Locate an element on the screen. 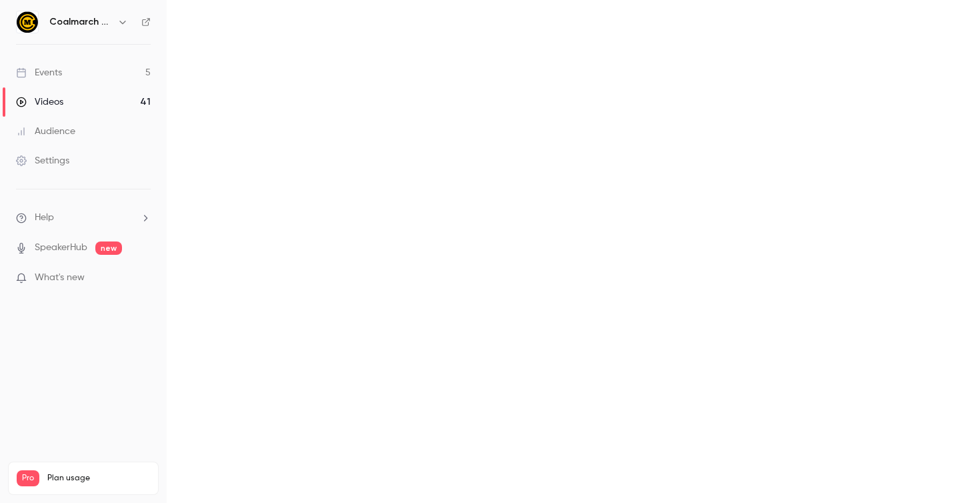 The height and width of the screenshot is (503, 960). span: Plan usage is located at coordinates (99, 478).